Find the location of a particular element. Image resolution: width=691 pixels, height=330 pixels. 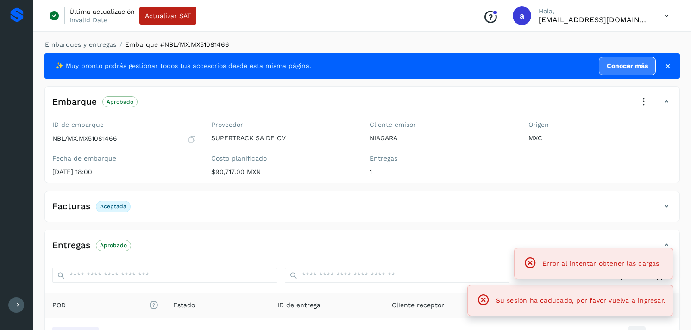

span: POD is located at coordinates (105, 305).